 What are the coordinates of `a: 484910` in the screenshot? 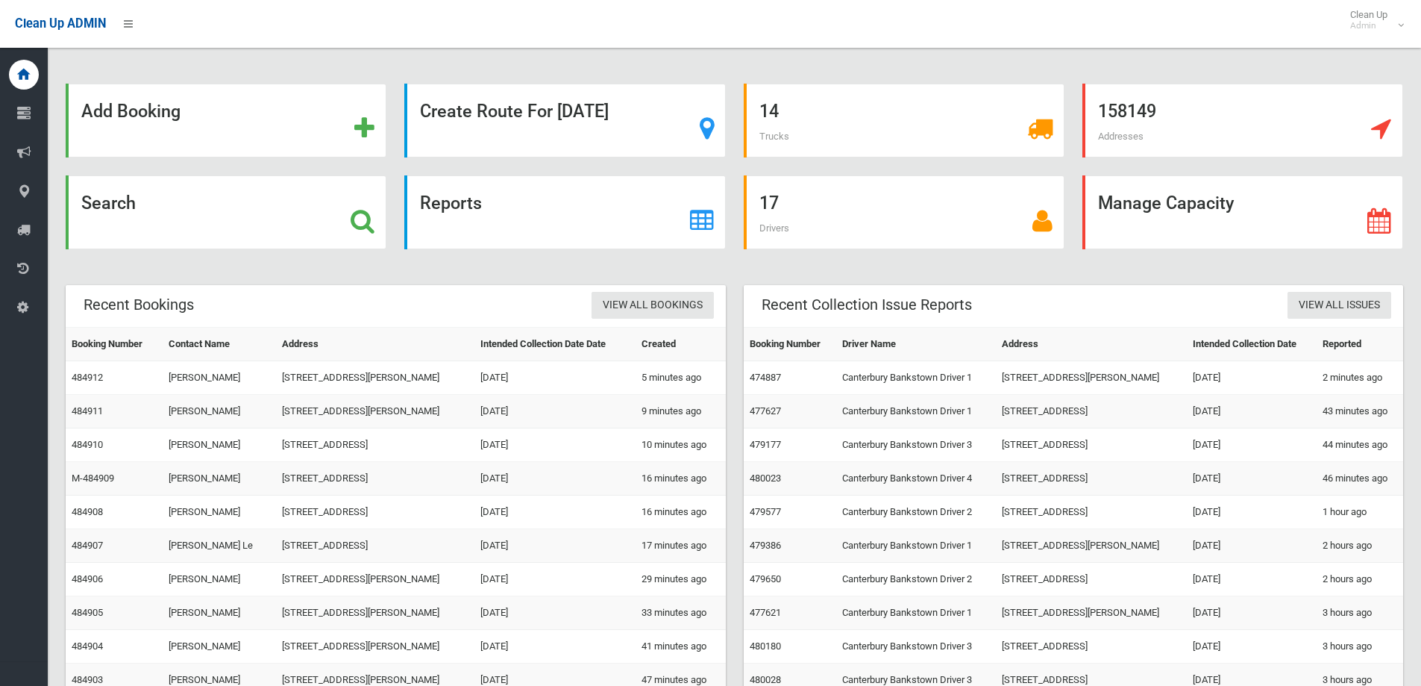 It's located at (87, 444).